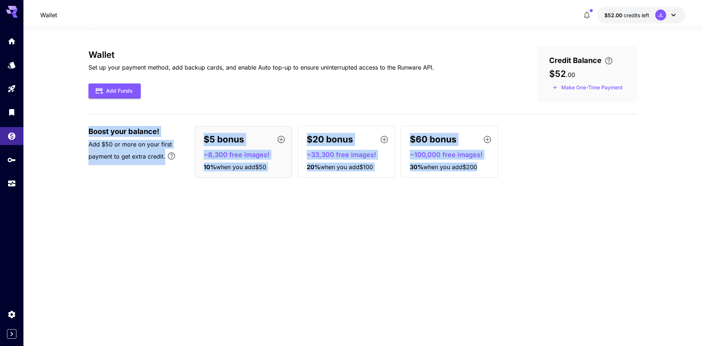 The image size is (702, 346). Describe the element at coordinates (452, 154) in the screenshot. I see `p: ~100,000 free images!` at that location.